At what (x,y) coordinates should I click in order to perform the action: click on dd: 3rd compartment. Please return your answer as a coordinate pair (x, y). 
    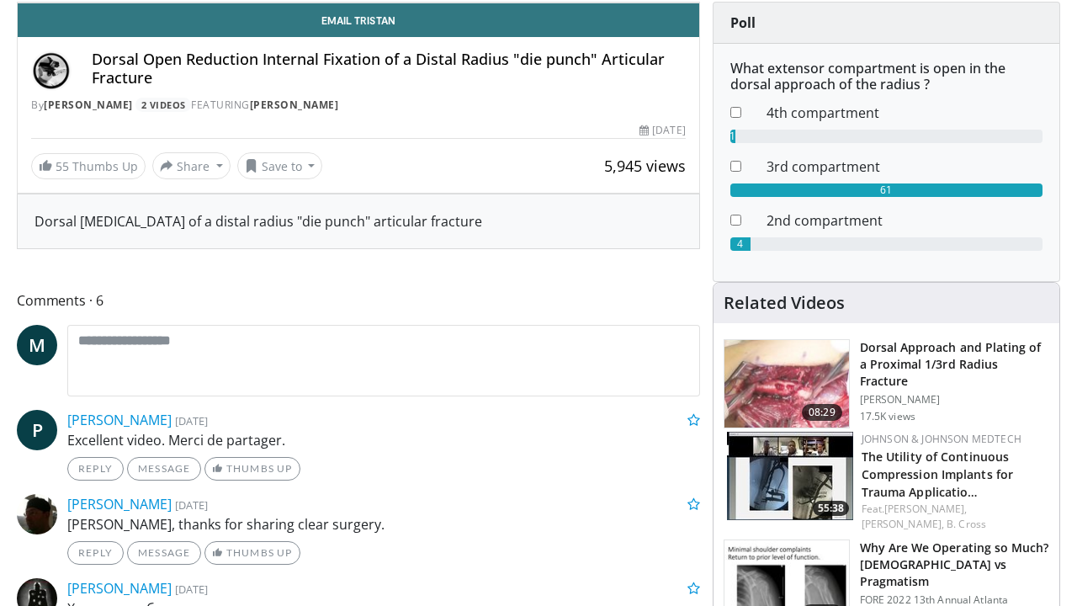
    Looking at the image, I should click on (904, 167).